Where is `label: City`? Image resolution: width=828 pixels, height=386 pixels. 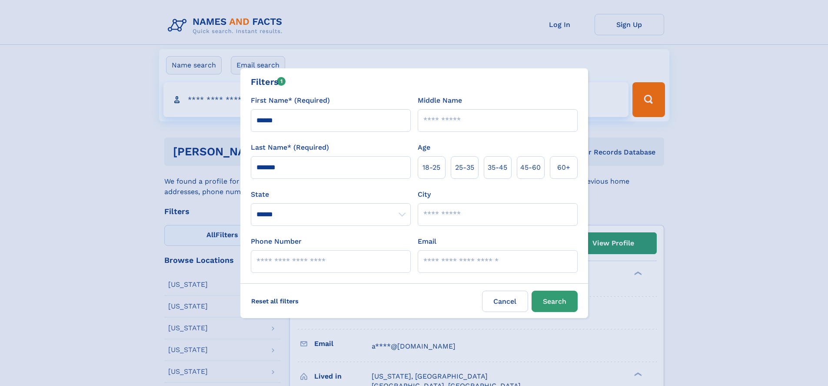
label: City is located at coordinates (424, 194).